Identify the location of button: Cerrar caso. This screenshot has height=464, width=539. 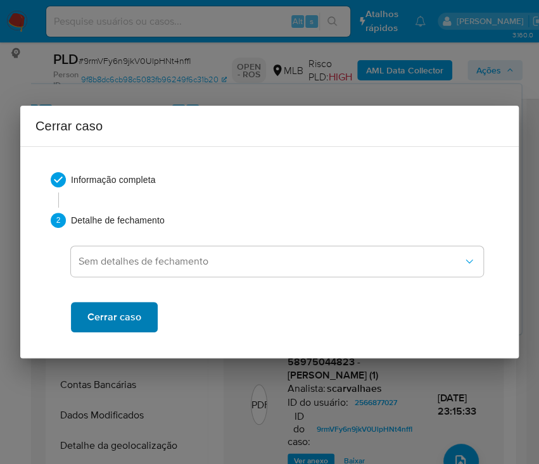
(114, 317).